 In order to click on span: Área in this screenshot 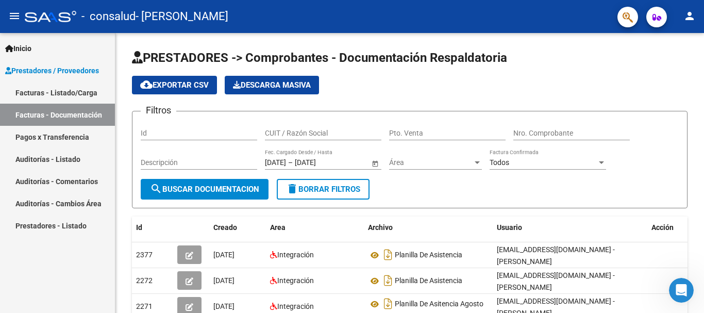, I will do `click(431, 162)`.